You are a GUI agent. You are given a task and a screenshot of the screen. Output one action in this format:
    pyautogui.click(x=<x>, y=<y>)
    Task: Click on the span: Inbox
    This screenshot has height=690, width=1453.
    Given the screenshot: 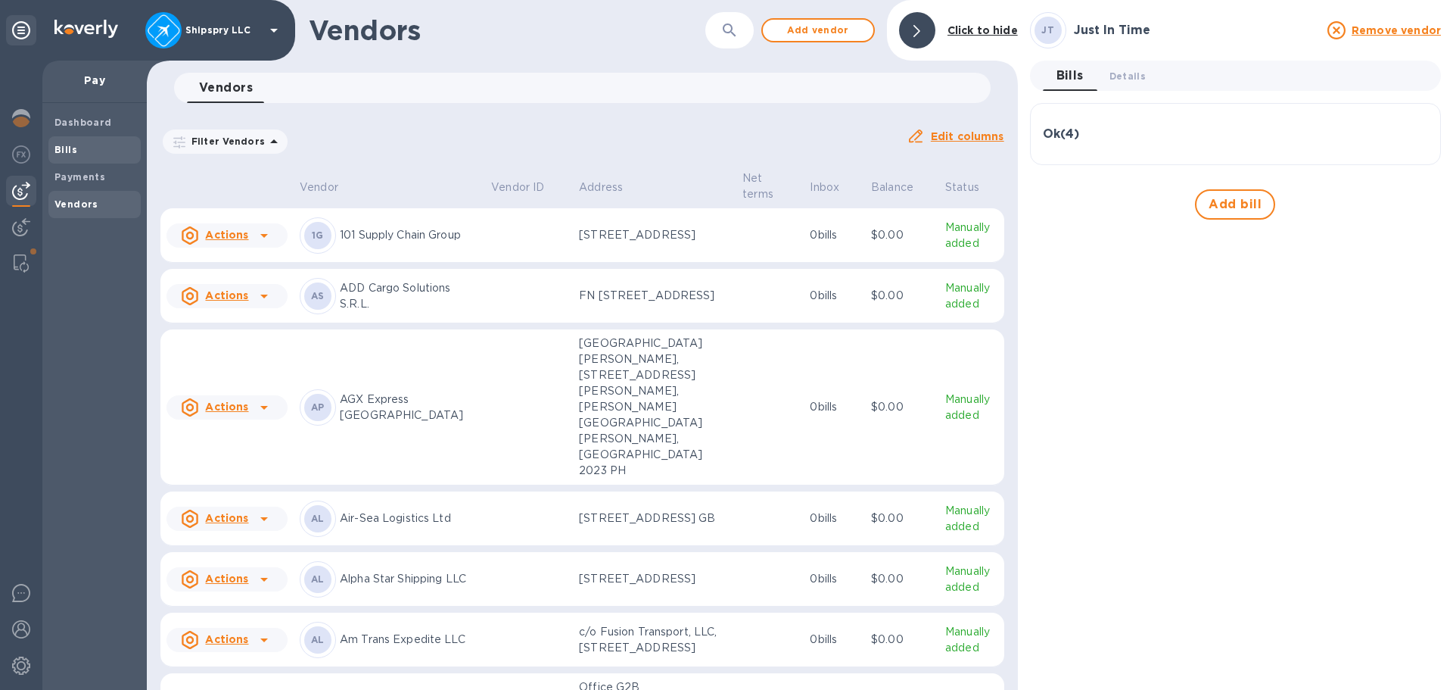 What is the action you would take?
    pyautogui.click(x=834, y=187)
    